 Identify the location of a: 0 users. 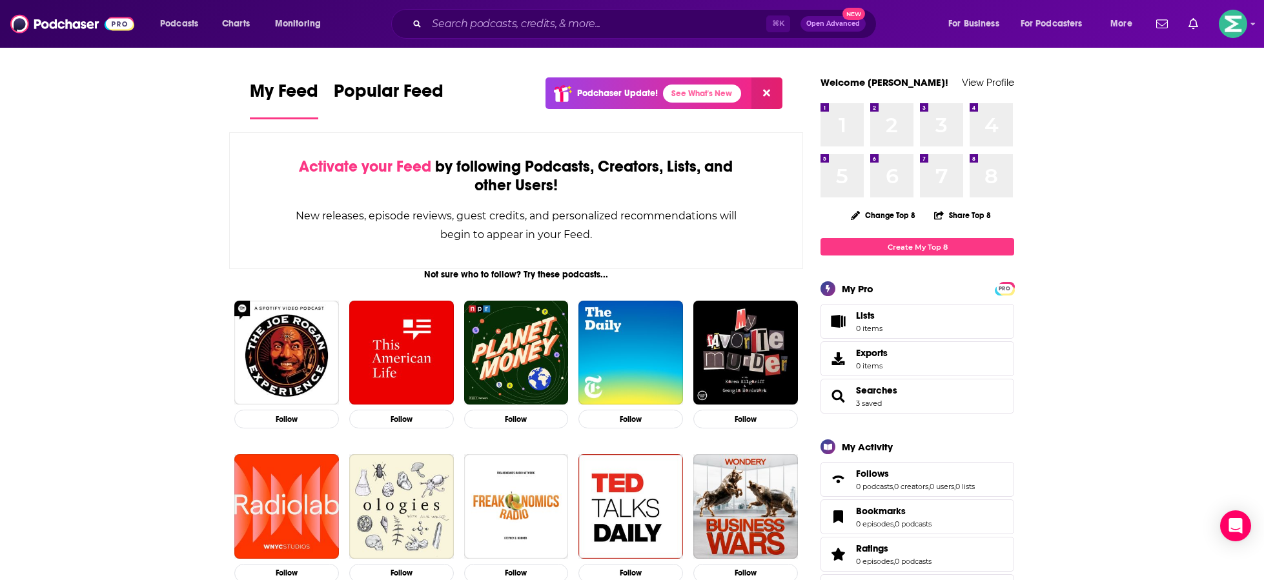
(942, 487).